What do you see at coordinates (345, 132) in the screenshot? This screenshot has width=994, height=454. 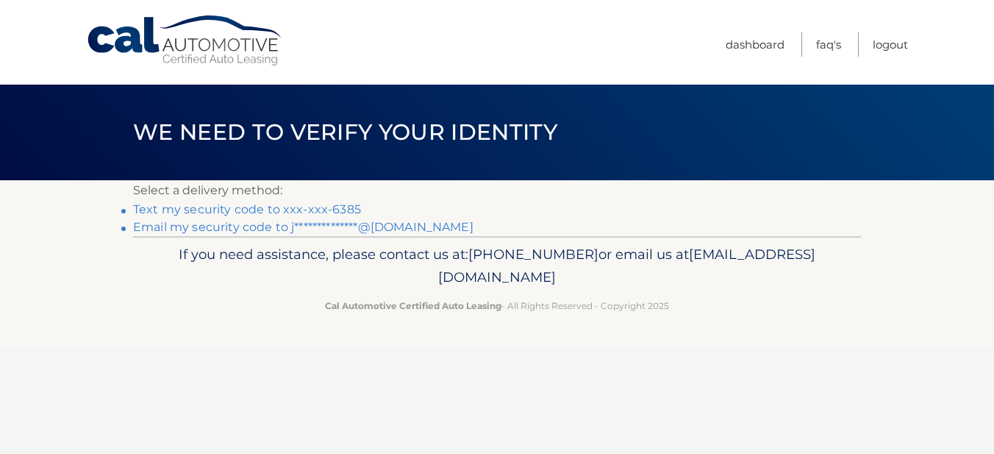 I see `span: We need to verify your identity` at bounding box center [345, 132].